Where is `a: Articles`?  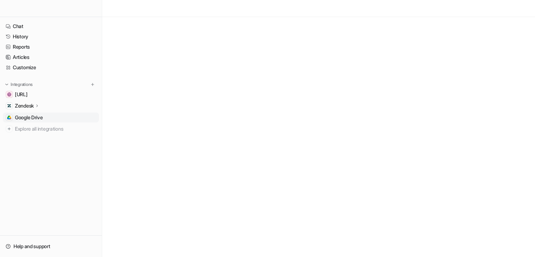
a: Articles is located at coordinates (51, 57).